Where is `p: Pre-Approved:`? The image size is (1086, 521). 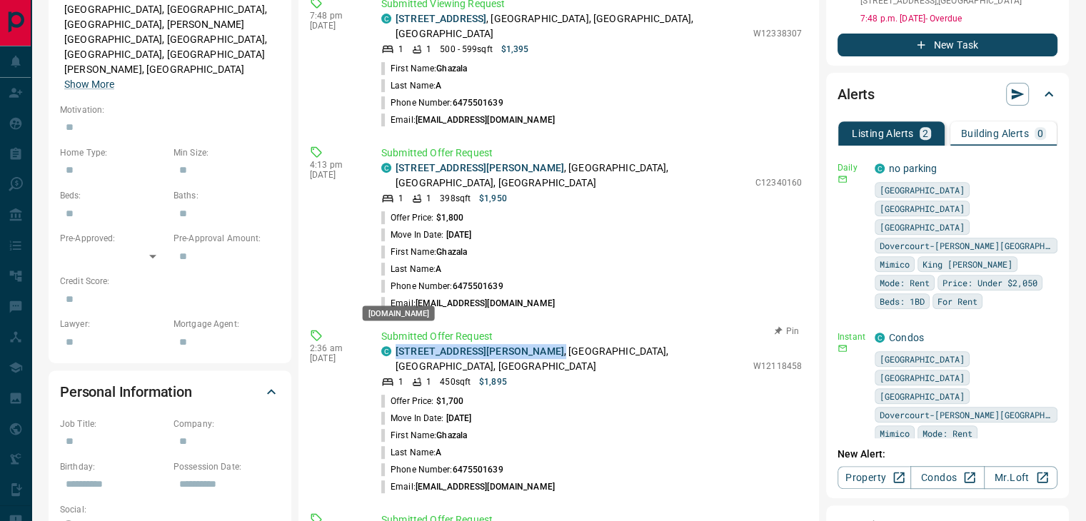
p: Pre-Approved: is located at coordinates (113, 238).